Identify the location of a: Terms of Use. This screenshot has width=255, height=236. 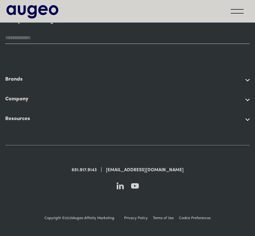
(163, 219).